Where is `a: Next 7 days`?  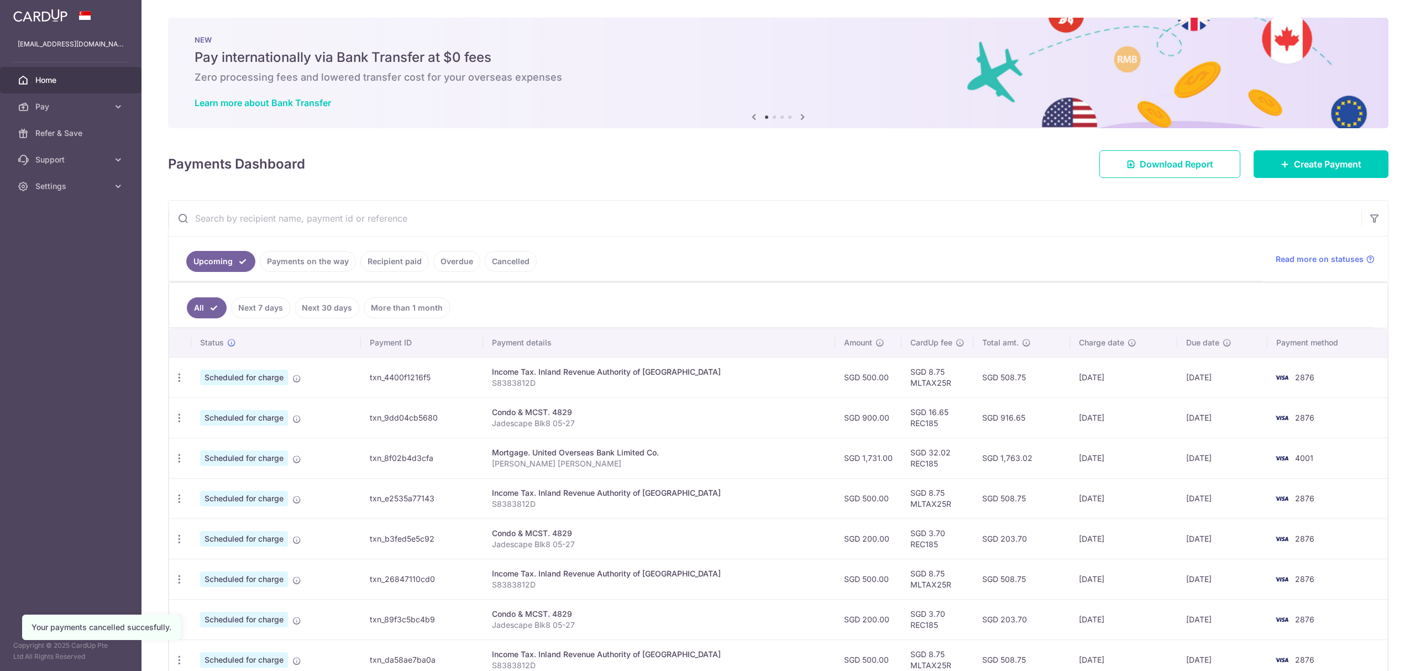
a: Next 7 days is located at coordinates (260, 308).